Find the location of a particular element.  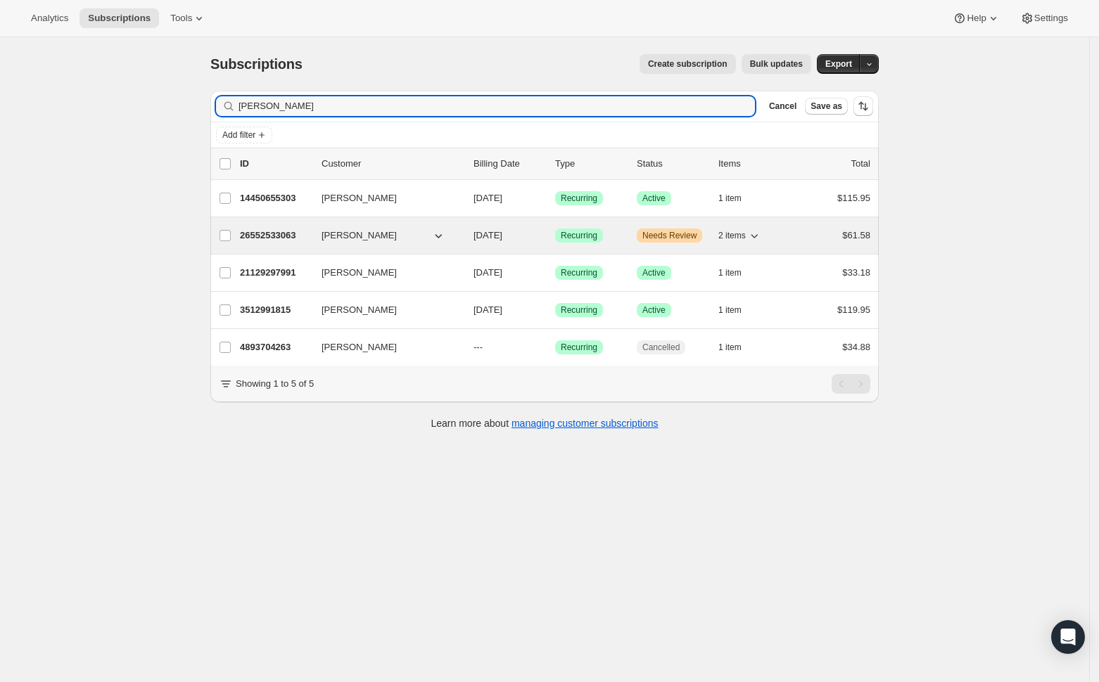

span: Add filter is located at coordinates (238, 135).